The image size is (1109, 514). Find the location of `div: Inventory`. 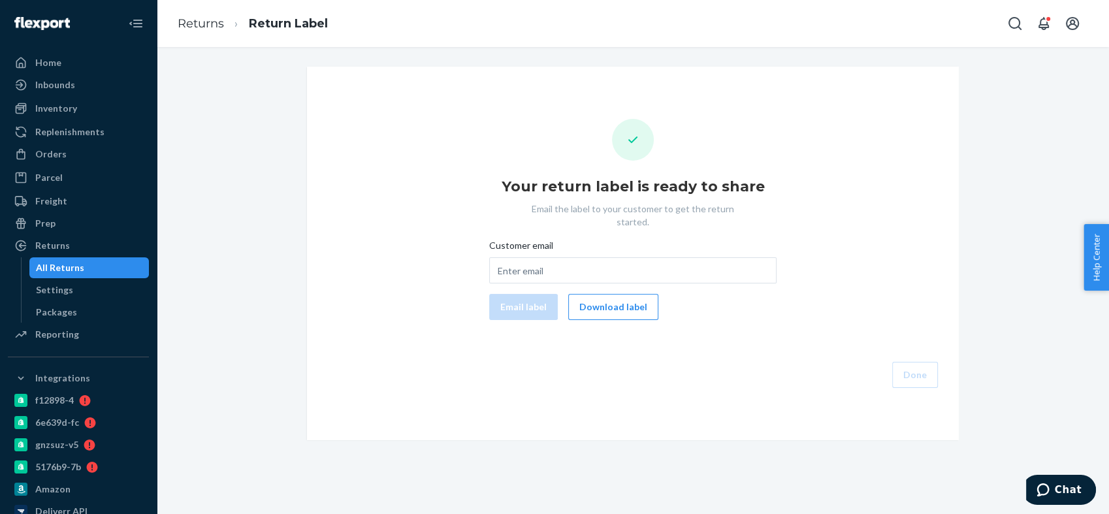

div: Inventory is located at coordinates (56, 108).